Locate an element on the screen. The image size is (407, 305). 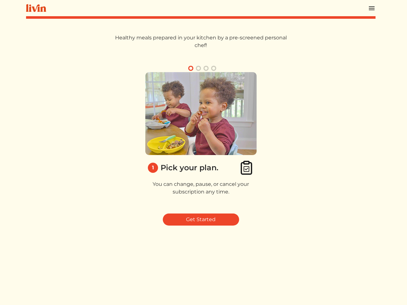
img: menu_hamburger-cb6d353cf0ecd9f46ceae1c99ecbeb4a00e71ca567a856bd81f57e9d8c17bb26.svg is located at coordinates (371, 8).